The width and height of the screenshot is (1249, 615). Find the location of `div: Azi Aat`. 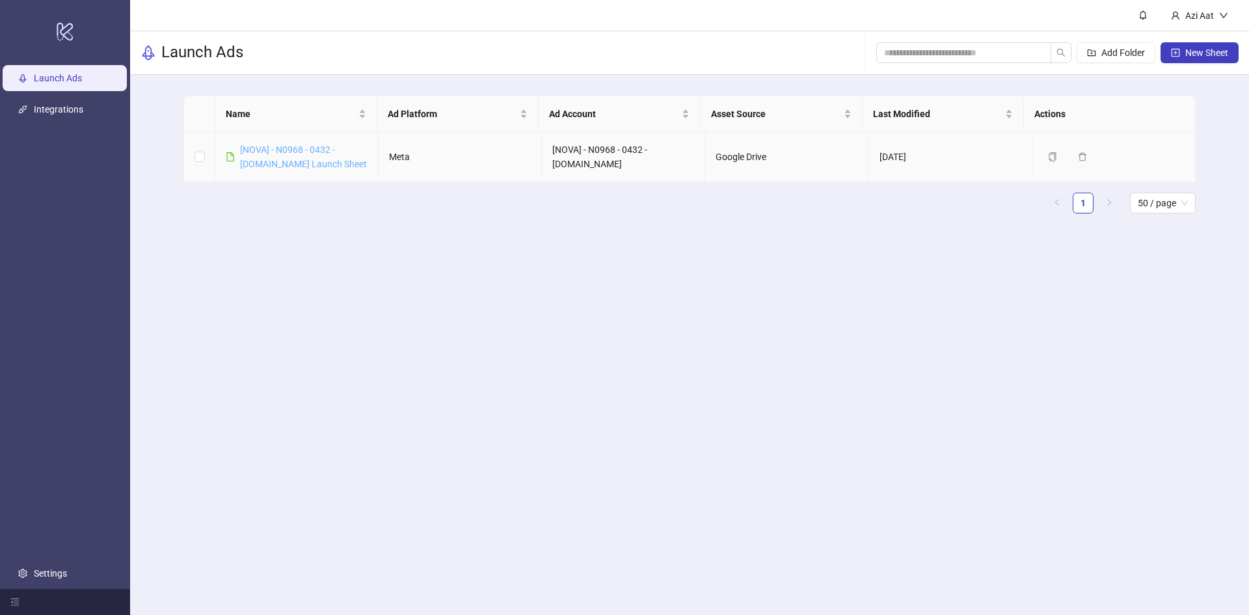

div: Azi Aat is located at coordinates (1200, 16).